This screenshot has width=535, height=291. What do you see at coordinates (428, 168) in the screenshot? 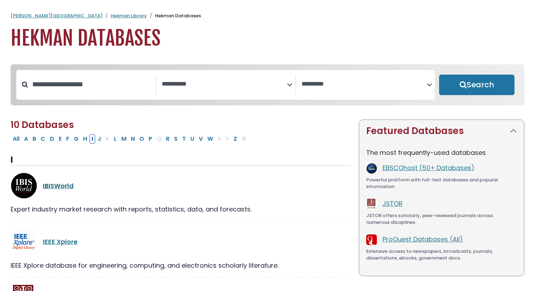
I see `a: EBSCOhost (50+ Databases)` at bounding box center [428, 168].